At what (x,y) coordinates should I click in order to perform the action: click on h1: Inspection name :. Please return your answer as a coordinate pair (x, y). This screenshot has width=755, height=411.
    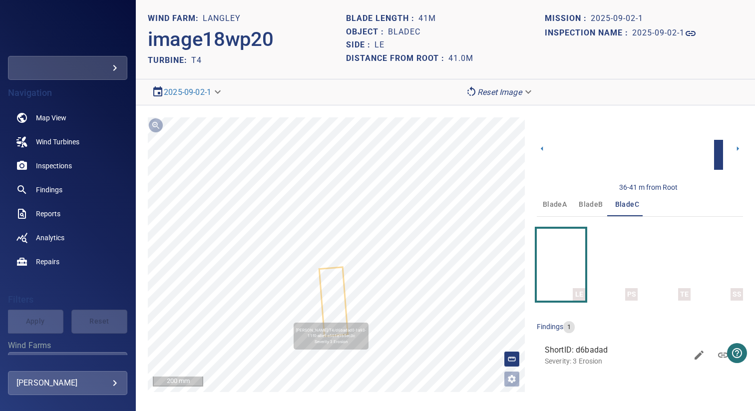
    Looking at the image, I should click on (588, 33).